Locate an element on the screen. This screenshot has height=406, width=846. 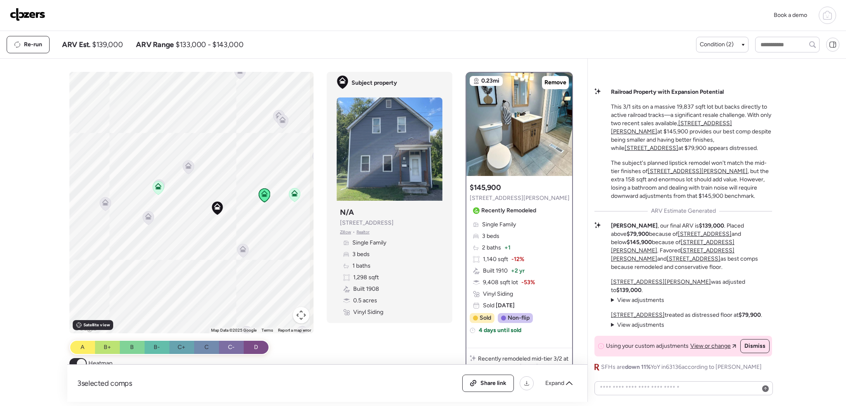
span: Share link is located at coordinates (493, 383).